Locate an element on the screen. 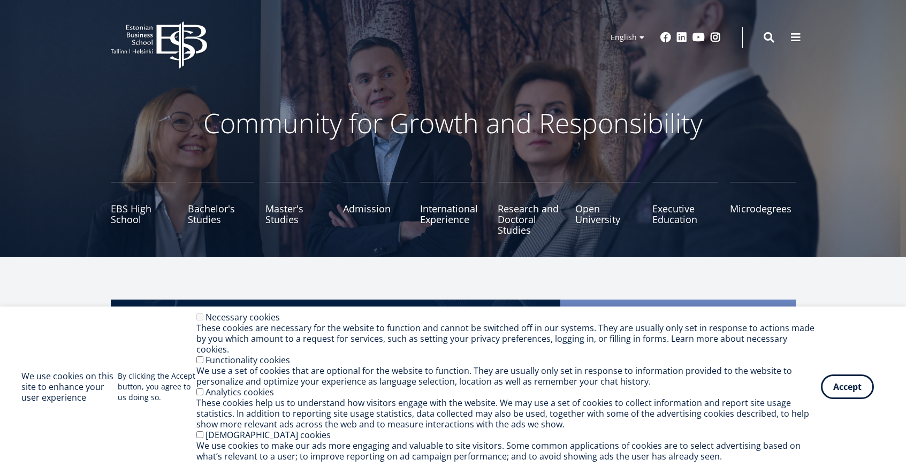  p: Community for Growth and Responsibility is located at coordinates (453, 123).